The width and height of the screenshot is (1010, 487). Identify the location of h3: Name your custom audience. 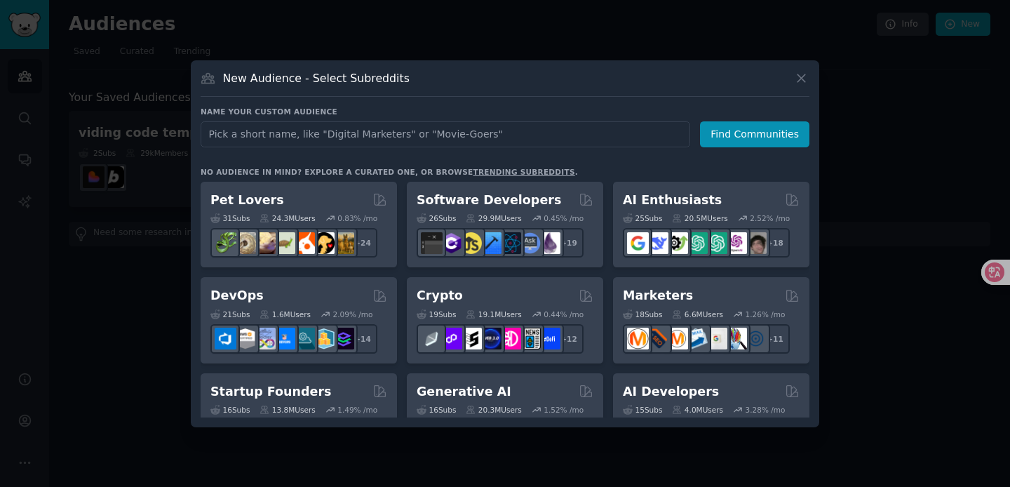
(505, 112).